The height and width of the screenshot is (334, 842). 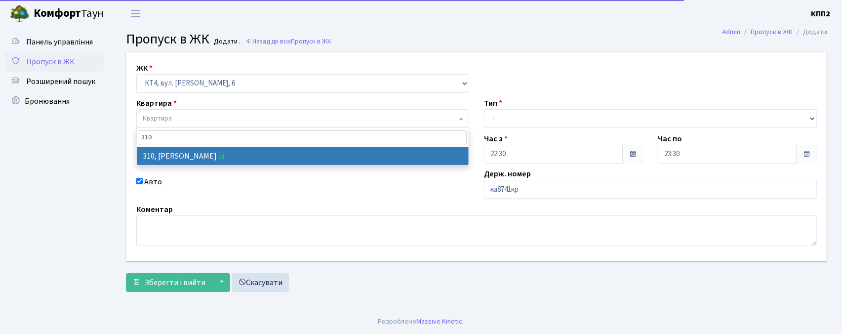 I want to click on div: Розроблено ., so click(x=421, y=322).